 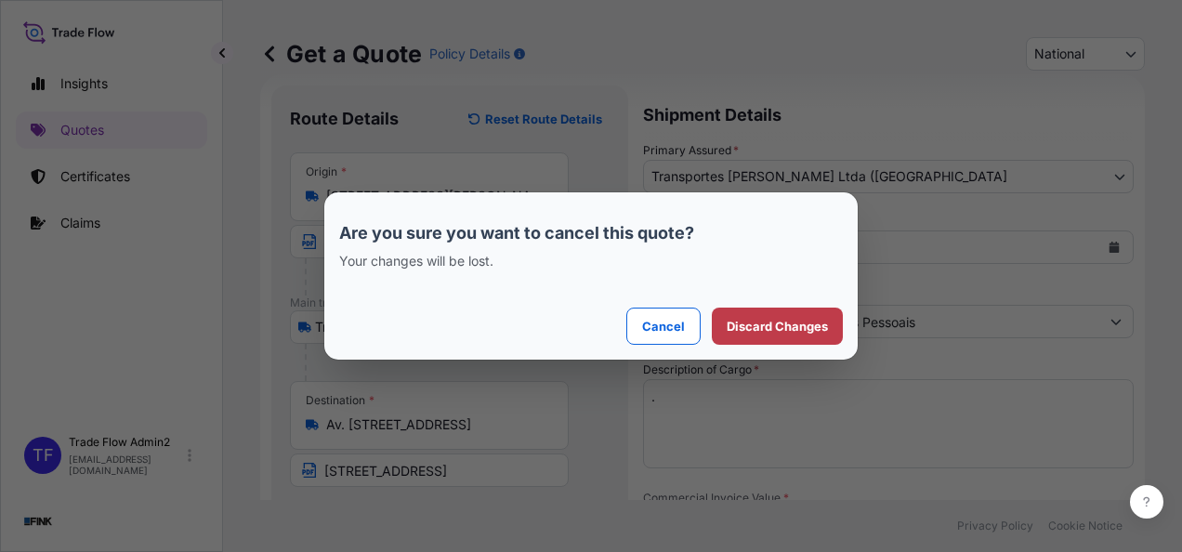 I want to click on button: Cancel, so click(x=663, y=326).